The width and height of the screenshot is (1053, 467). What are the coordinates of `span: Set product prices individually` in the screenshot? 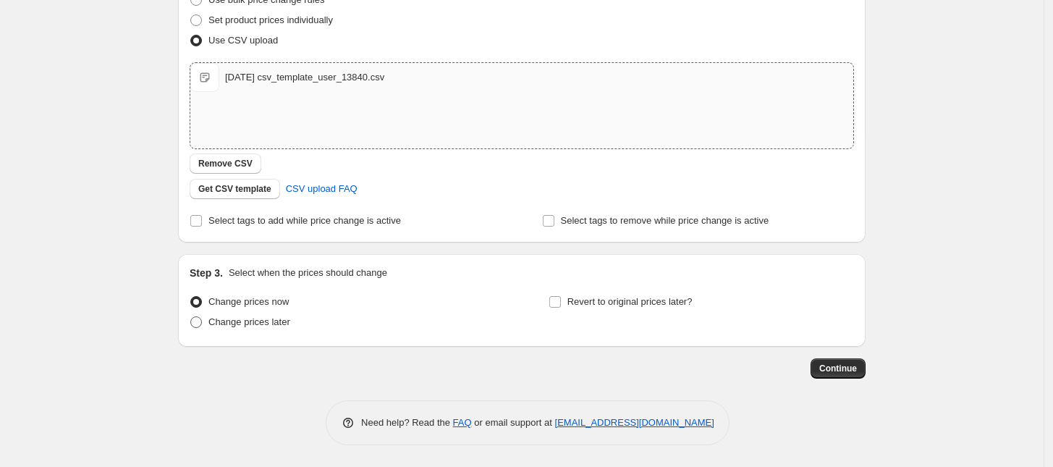 It's located at (271, 20).